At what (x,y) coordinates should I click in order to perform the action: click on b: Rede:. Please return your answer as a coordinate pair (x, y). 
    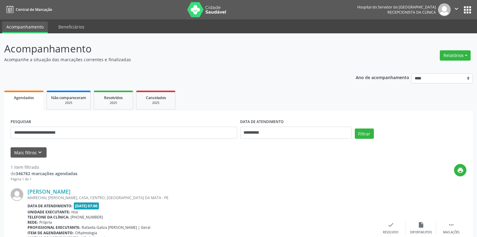
    Looking at the image, I should click on (33, 222).